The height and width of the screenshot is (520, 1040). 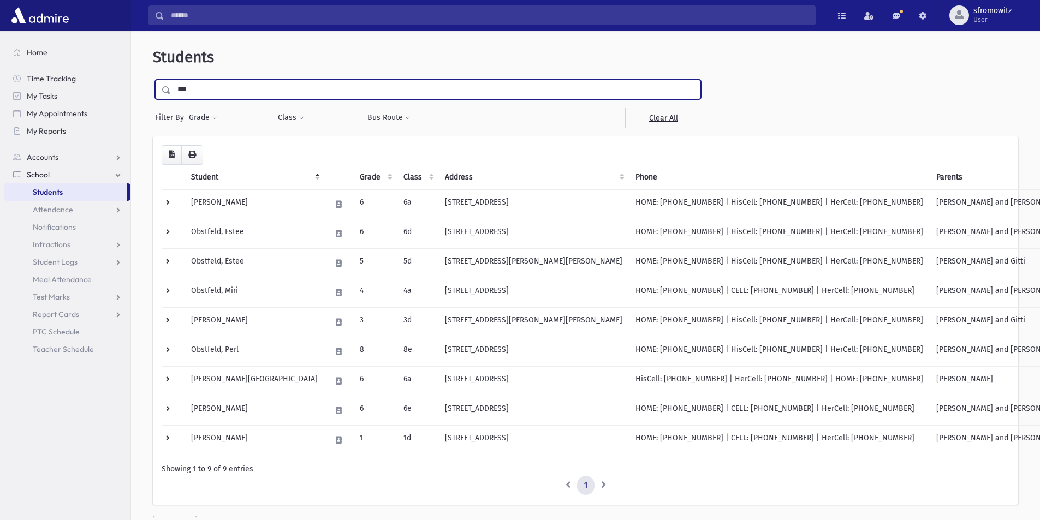 What do you see at coordinates (56, 332) in the screenshot?
I see `span: PTC Schedule` at bounding box center [56, 332].